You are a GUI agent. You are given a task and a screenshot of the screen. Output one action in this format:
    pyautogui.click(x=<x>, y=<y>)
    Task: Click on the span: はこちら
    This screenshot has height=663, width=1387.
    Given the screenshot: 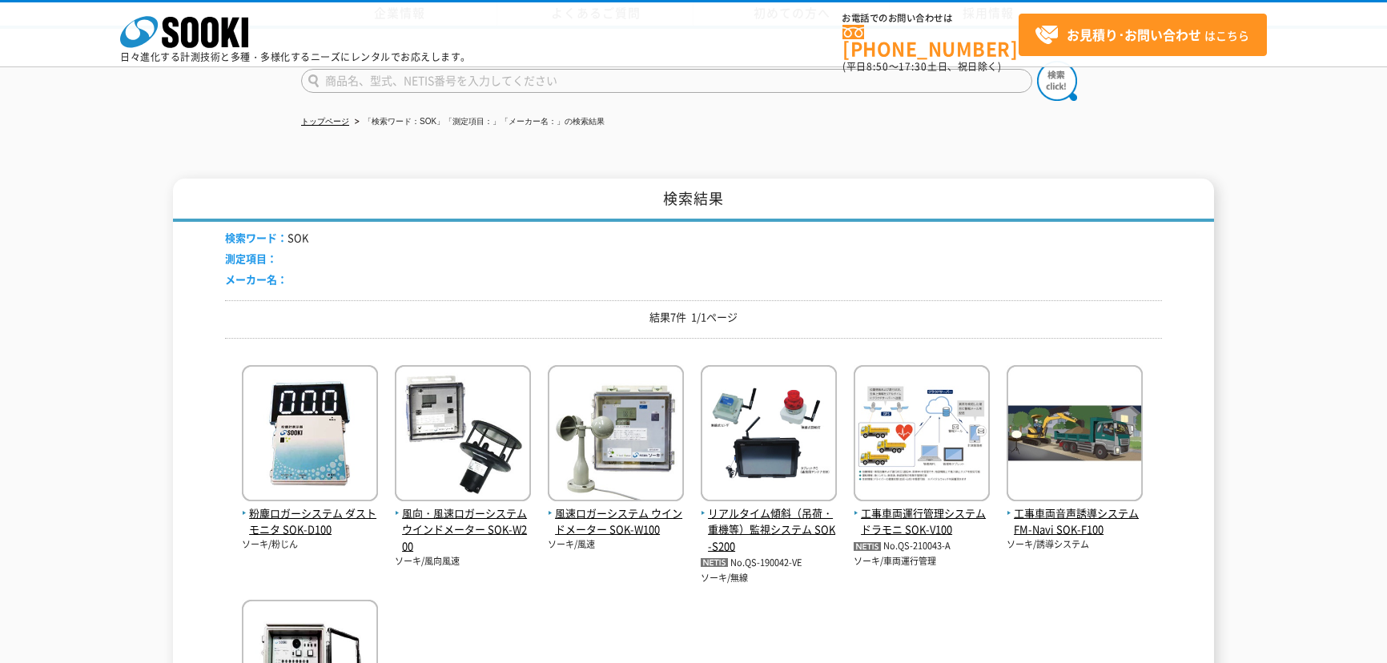 What is the action you would take?
    pyautogui.click(x=1142, y=35)
    